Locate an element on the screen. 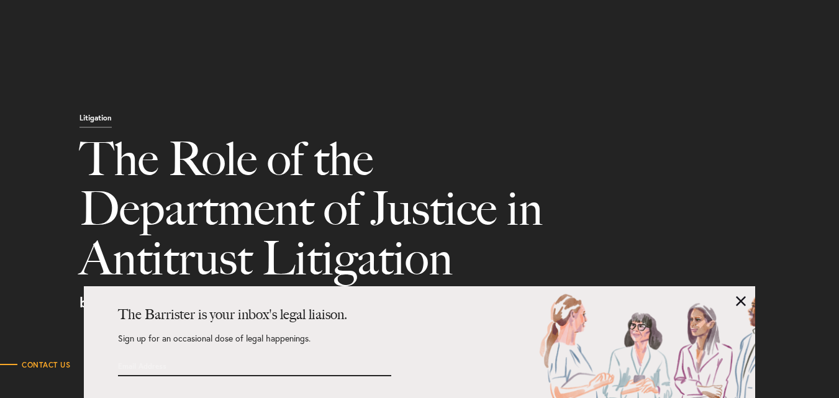 Image resolution: width=839 pixels, height=398 pixels. h1: The Role of the Department of Justice in Antitrust Litigation is located at coordinates (342, 215).